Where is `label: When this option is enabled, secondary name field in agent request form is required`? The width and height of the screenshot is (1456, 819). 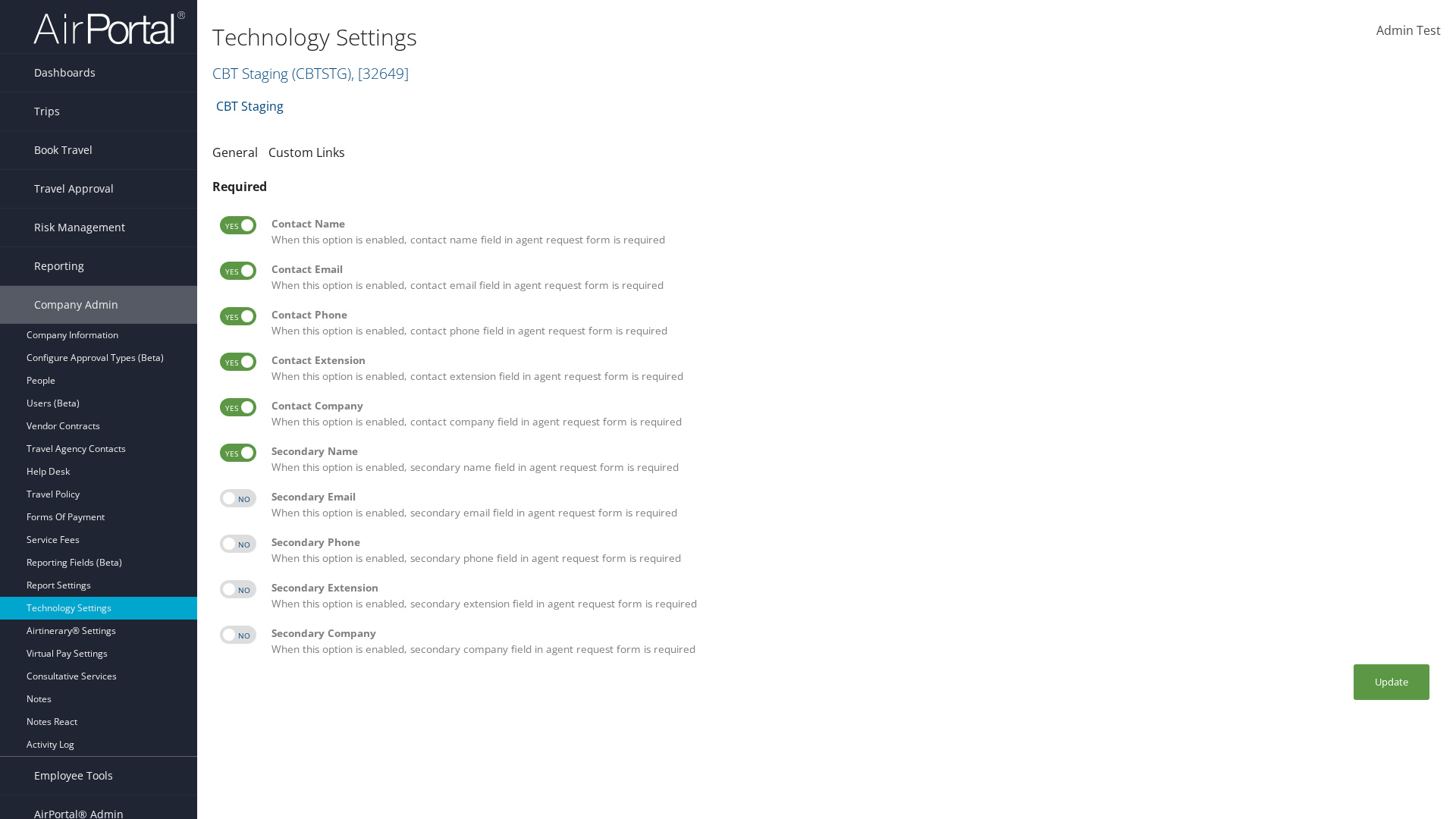
label: When this option is enabled, secondary name field in agent request form is required is located at coordinates (852, 458).